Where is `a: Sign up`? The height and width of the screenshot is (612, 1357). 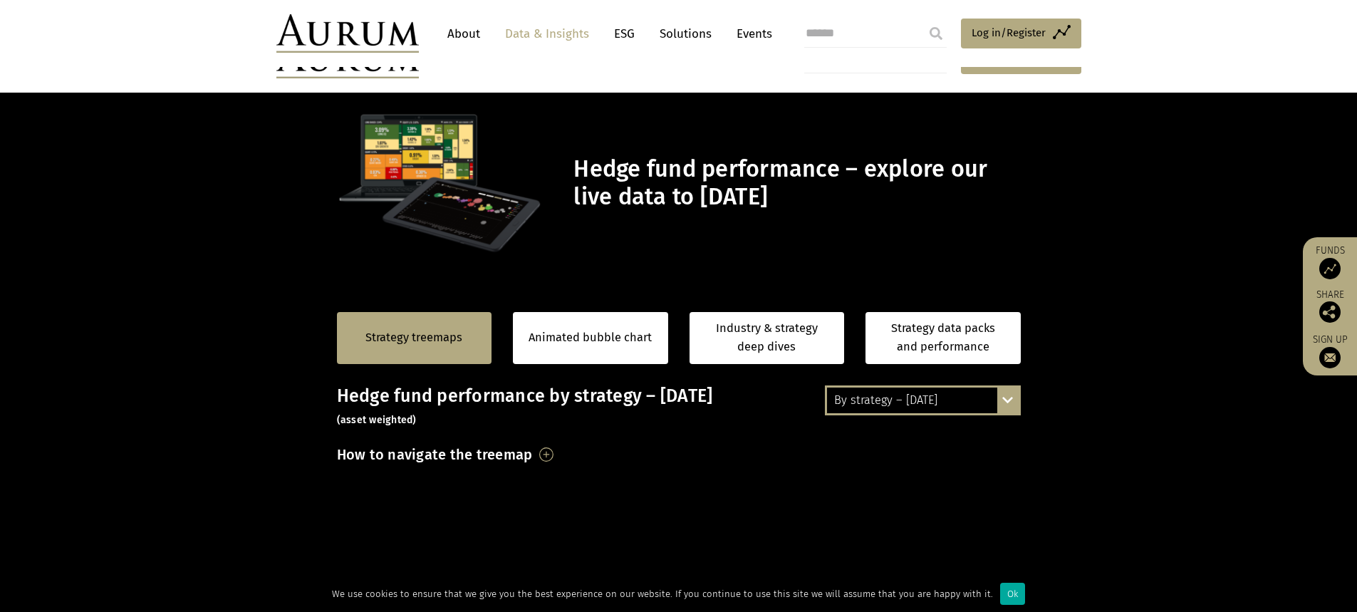
a: Sign up is located at coordinates (1330, 351).